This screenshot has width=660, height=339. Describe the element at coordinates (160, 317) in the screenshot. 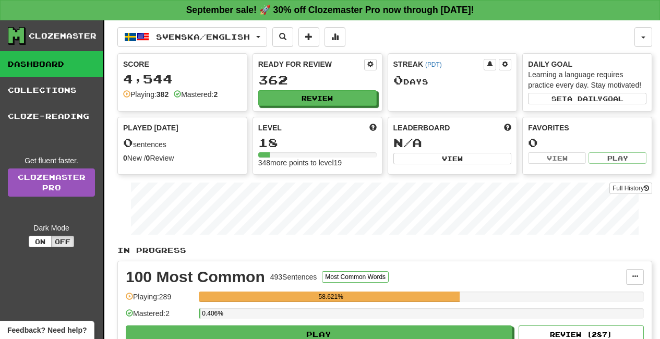

I see `div: Mastered: 2` at that location.